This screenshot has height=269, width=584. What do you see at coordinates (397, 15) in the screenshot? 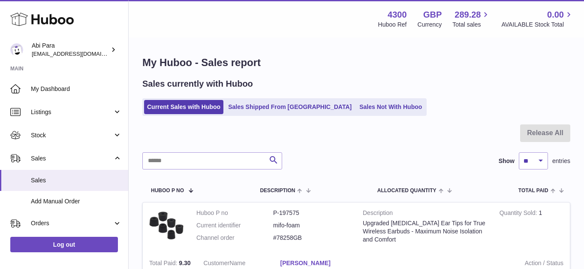
I see `strong: 4300` at bounding box center [397, 15].